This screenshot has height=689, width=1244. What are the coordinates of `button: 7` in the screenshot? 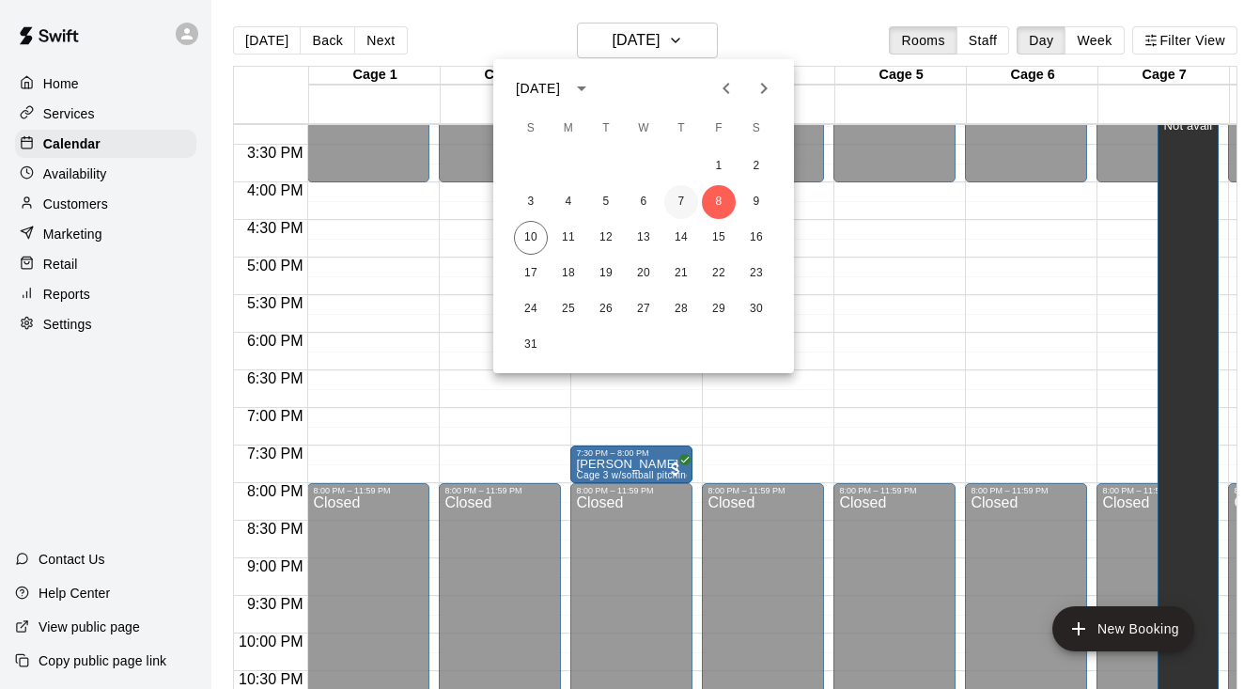 It's located at (681, 202).